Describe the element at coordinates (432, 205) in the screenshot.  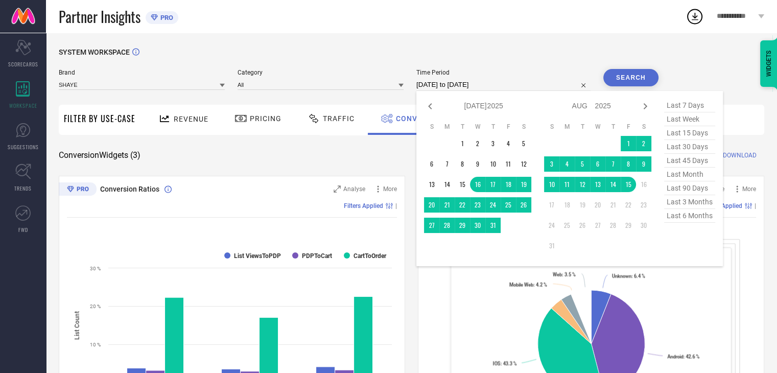
I see `td: Sun Jul 20 2025` at that location.